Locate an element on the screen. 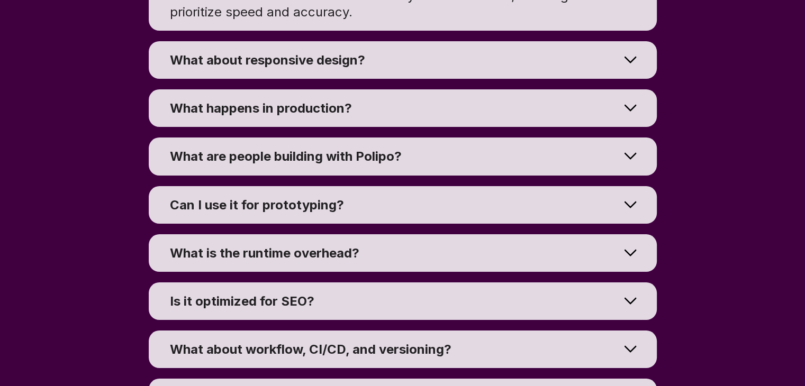 This screenshot has height=386, width=805. span: What about workflow, CI/CD, and versioning? is located at coordinates (311, 349).